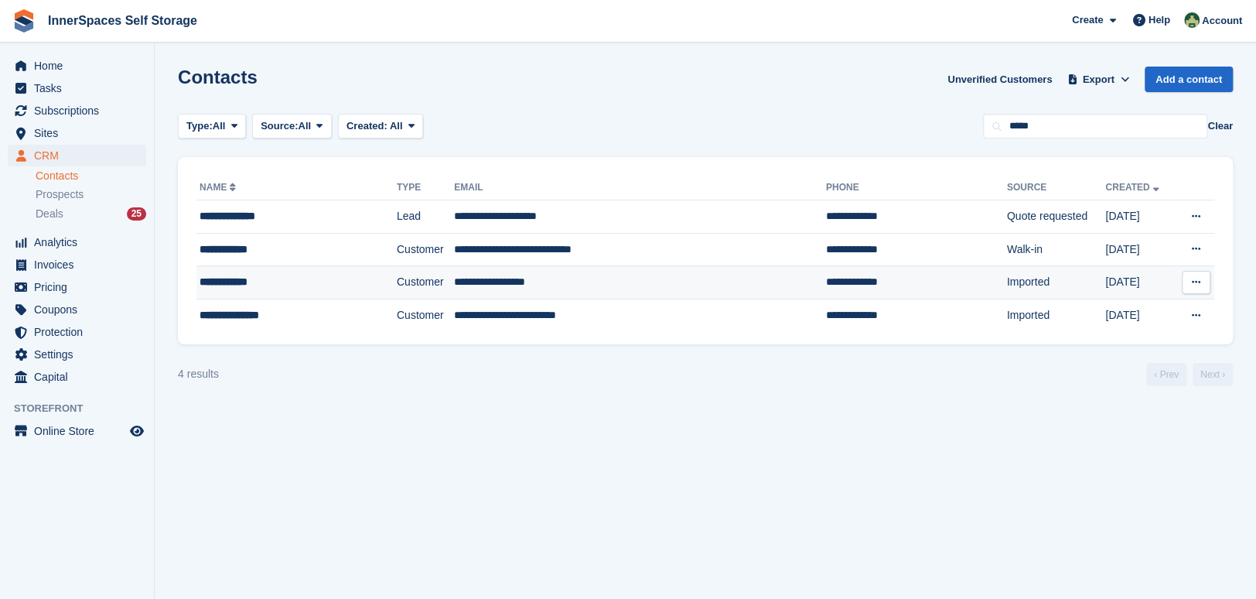 This screenshot has width=1256, height=599. Describe the element at coordinates (1056, 249) in the screenshot. I see `td: Walk-in` at that location.